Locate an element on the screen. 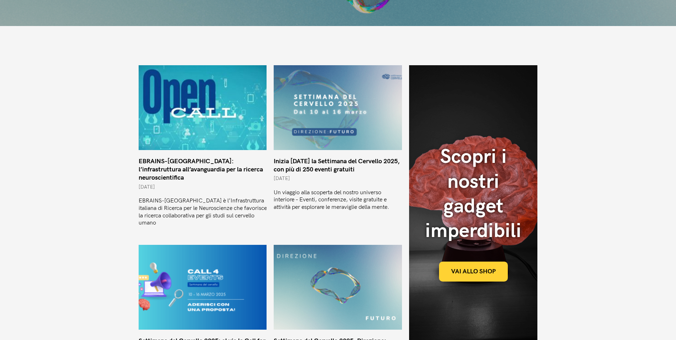  a: Vai allo shop is located at coordinates (473, 272).